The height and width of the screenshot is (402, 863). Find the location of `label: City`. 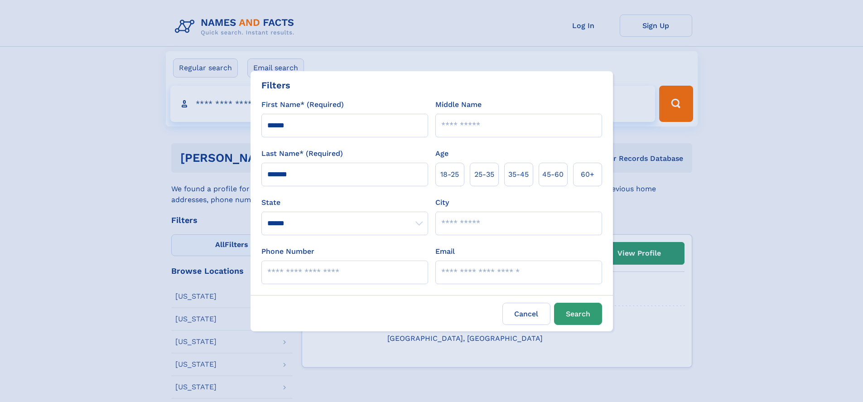

label: City is located at coordinates (442, 202).